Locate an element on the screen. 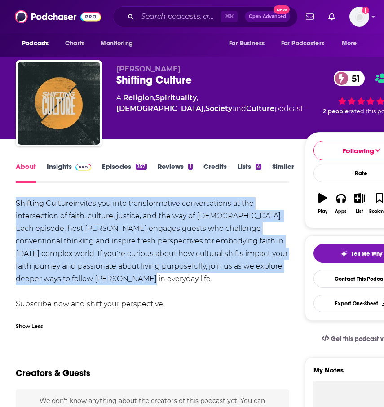 Image resolution: width=384 pixels, height=407 pixels. a: Episodes357 is located at coordinates (124, 172).